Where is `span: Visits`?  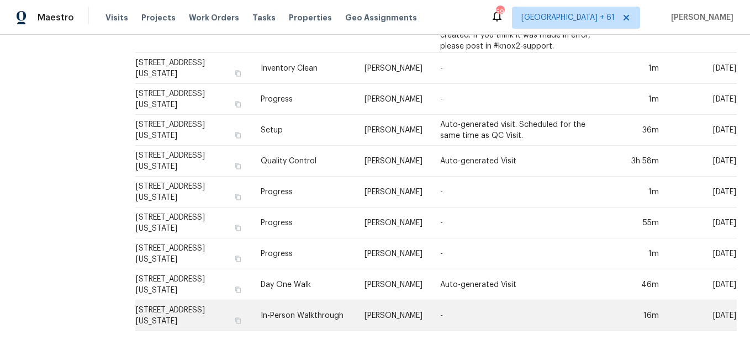
span: Visits is located at coordinates (117, 18).